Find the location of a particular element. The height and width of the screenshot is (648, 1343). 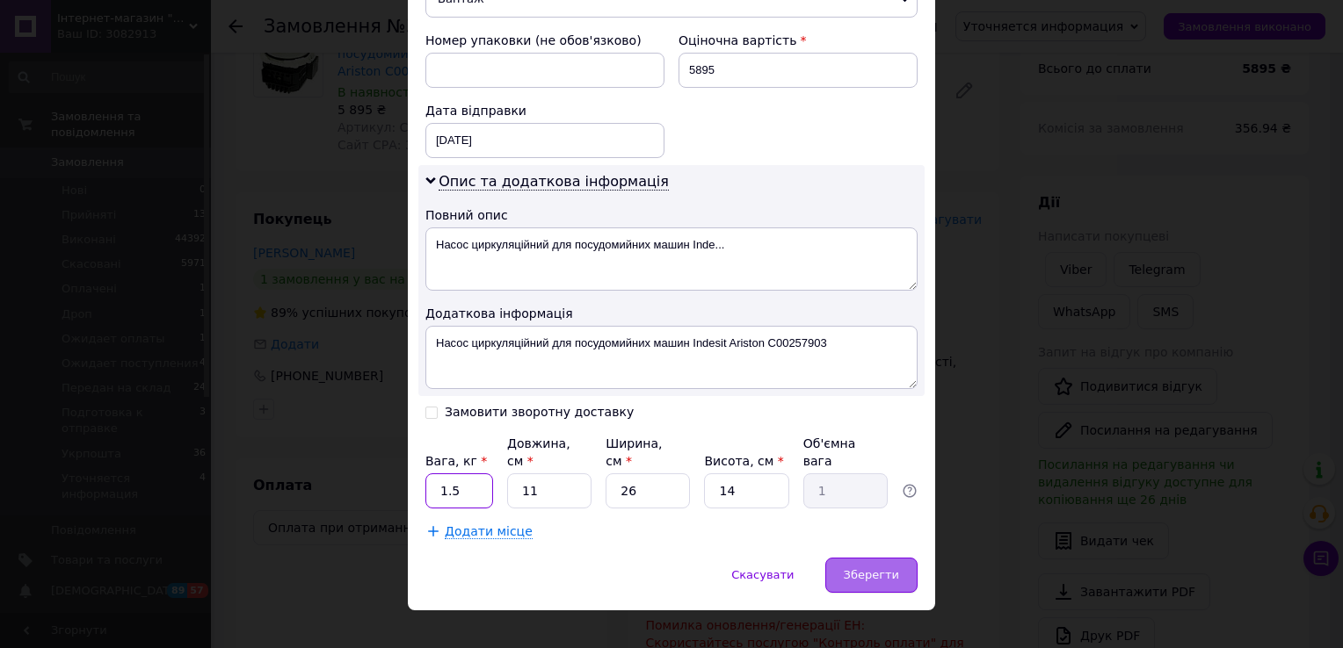

textarea: Насос циркуляційний для посудомийних машин Inde... is located at coordinates (671, 259).